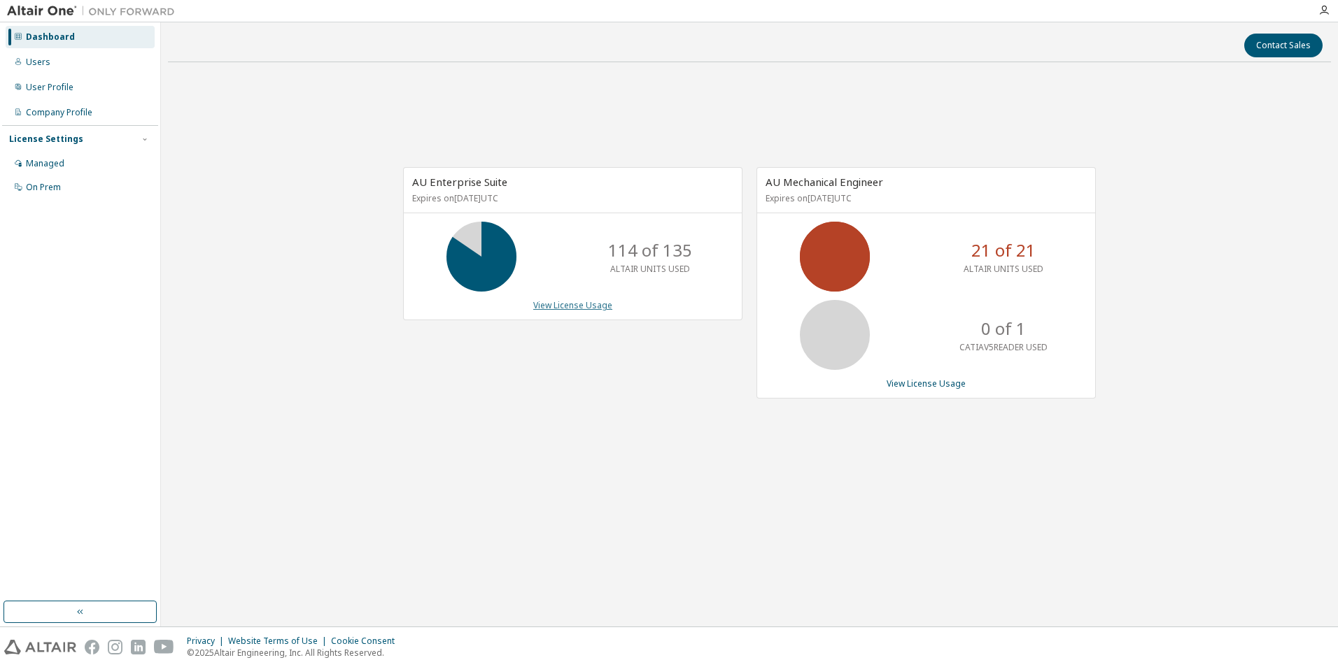  What do you see at coordinates (43, 188) in the screenshot?
I see `div: On Prem` at bounding box center [43, 188].